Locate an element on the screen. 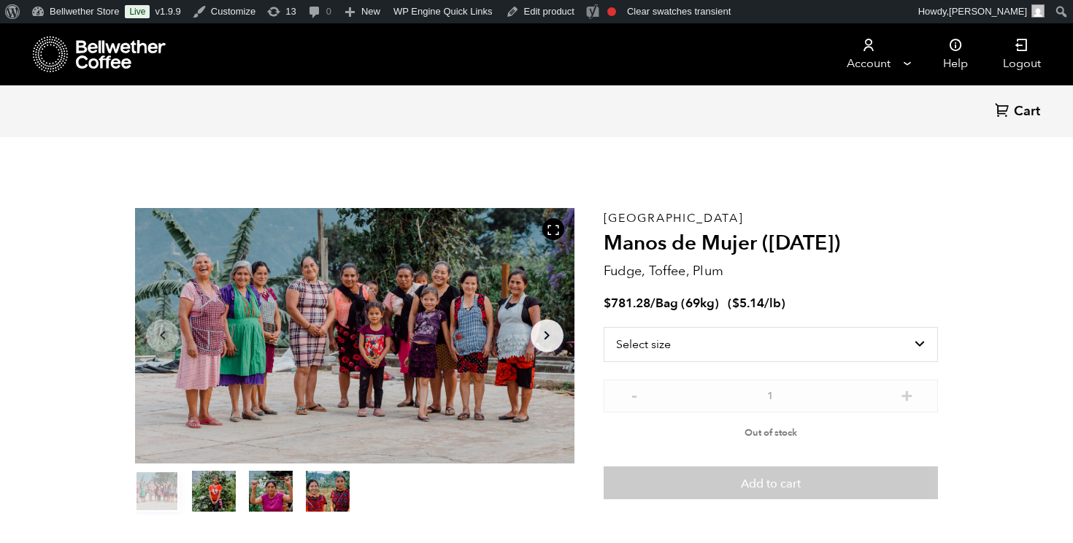 This screenshot has width=1073, height=543. span: Out of stock is located at coordinates (771, 433).